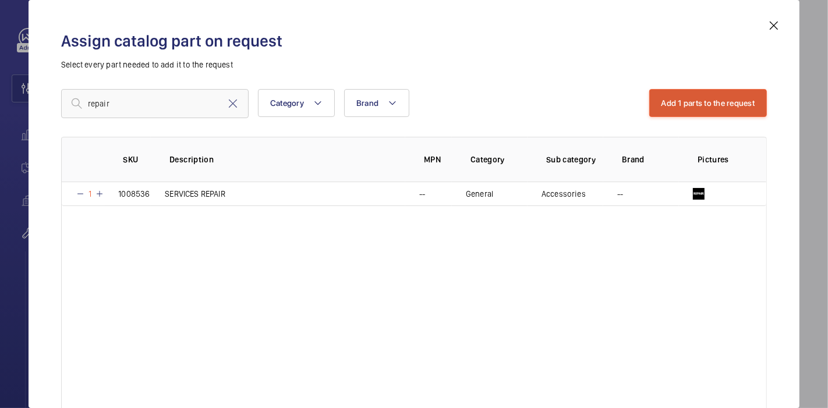 The width and height of the screenshot is (828, 408). I want to click on span: Category, so click(287, 103).